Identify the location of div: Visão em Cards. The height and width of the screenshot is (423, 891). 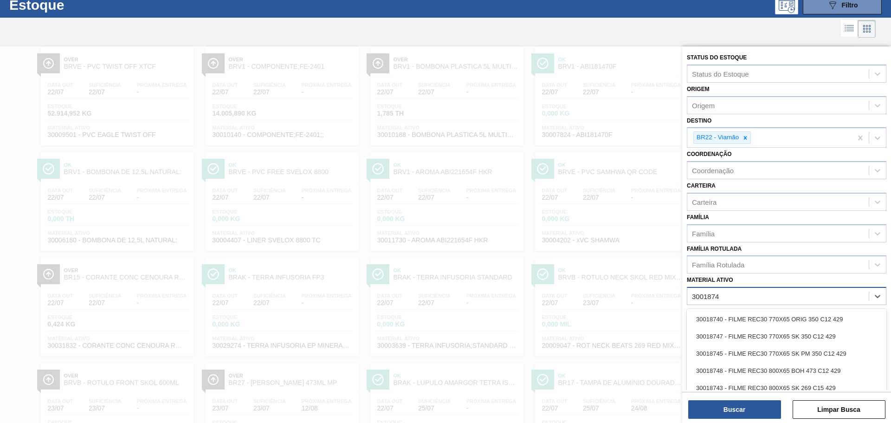
(866, 29).